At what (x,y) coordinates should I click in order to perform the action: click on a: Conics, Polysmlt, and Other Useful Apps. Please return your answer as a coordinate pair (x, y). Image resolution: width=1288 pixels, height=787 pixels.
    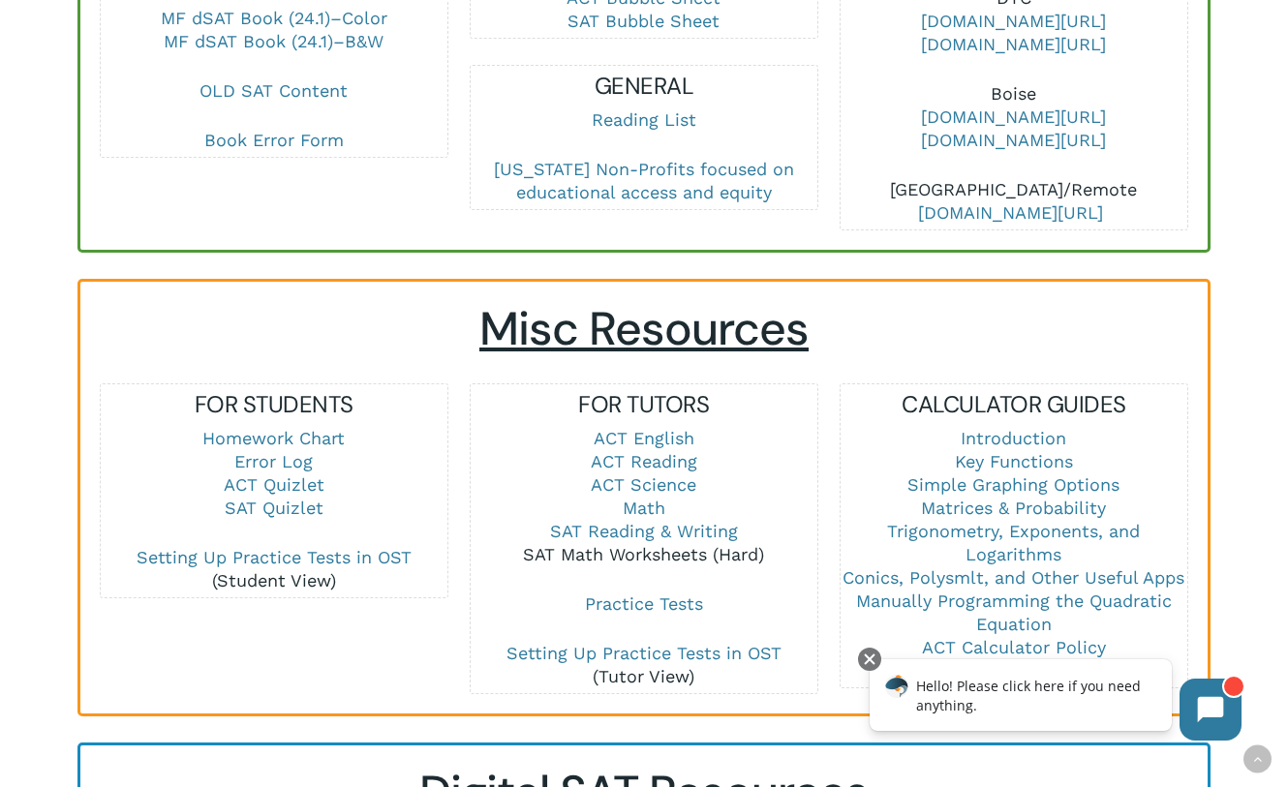
    Looking at the image, I should click on (1013, 577).